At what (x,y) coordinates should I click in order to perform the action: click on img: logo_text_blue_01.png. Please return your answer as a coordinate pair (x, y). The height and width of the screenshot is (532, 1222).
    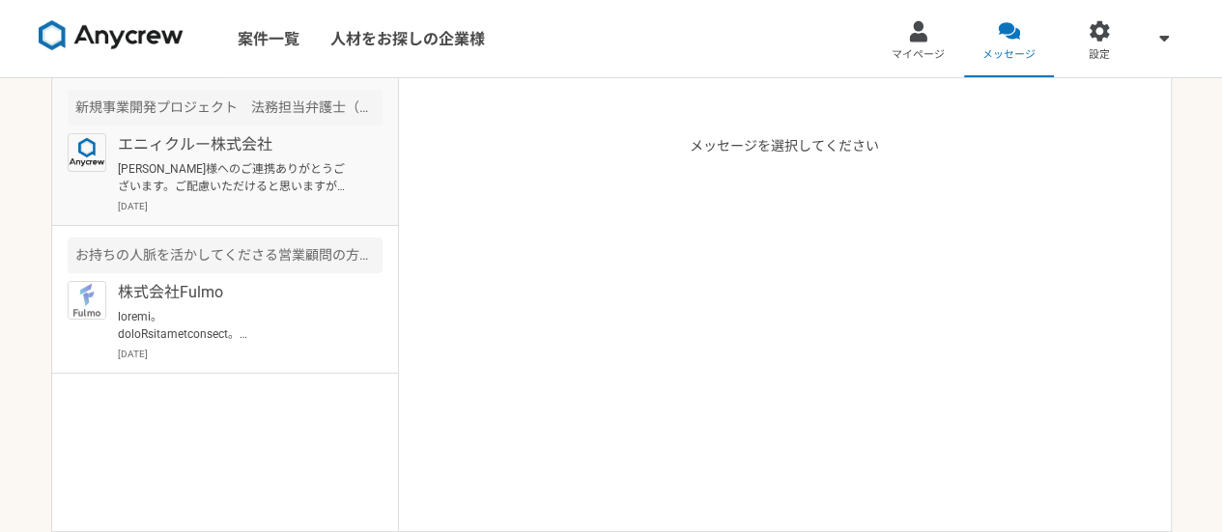
    Looking at the image, I should click on (87, 153).